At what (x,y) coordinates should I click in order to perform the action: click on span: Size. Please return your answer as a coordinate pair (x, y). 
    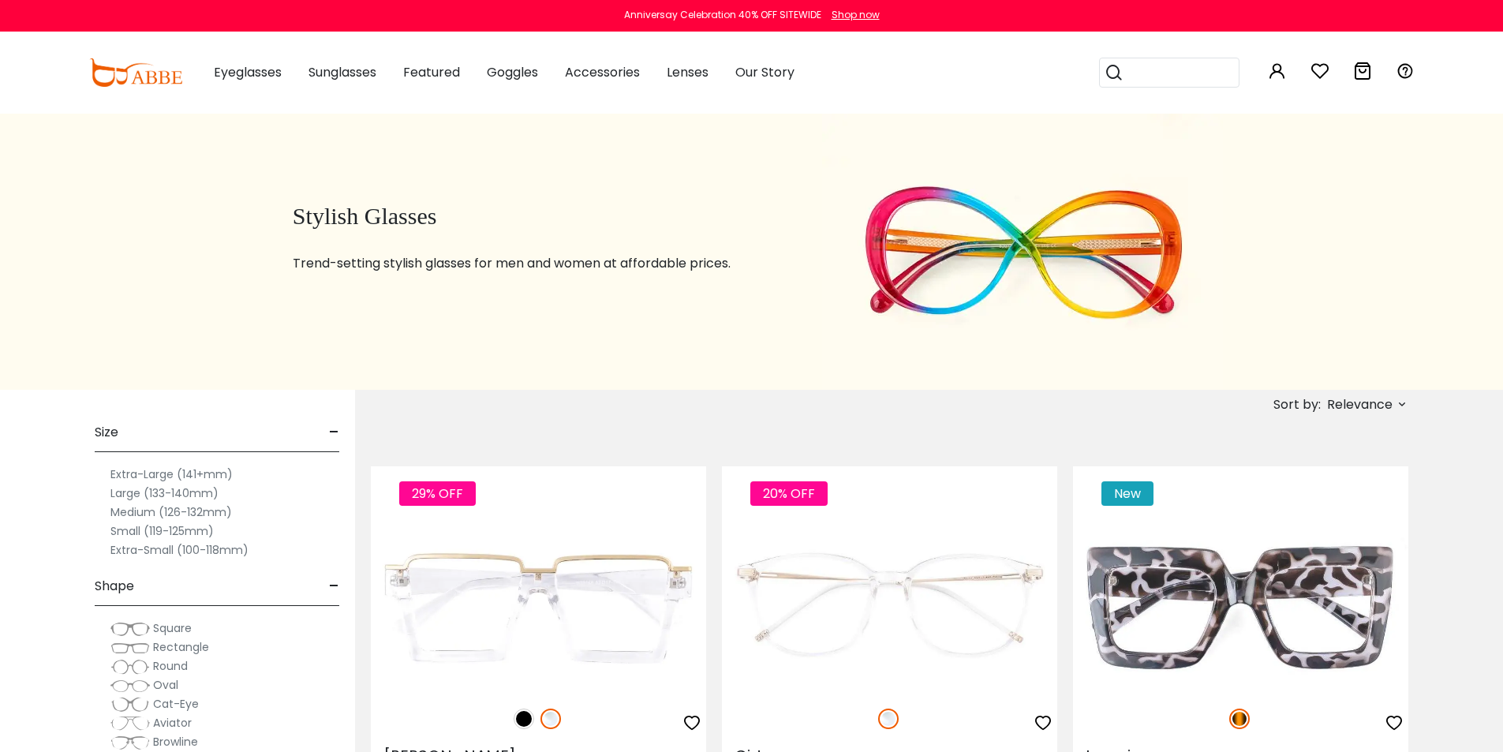
    Looking at the image, I should click on (106, 432).